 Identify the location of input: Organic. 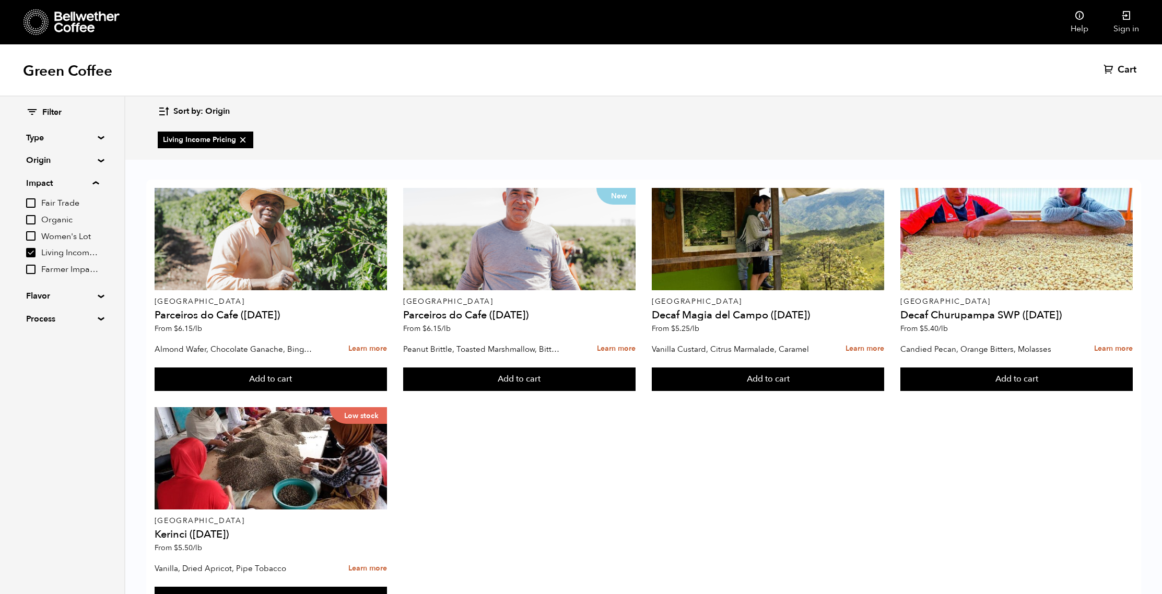
(31, 220).